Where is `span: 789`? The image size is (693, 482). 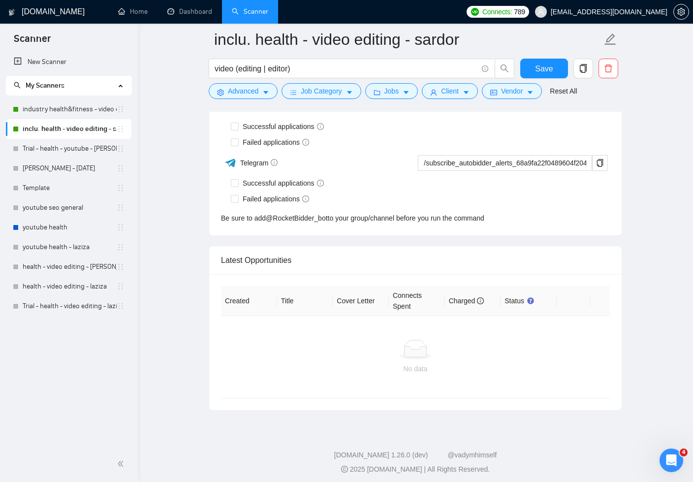
span: 789 is located at coordinates (519, 12).